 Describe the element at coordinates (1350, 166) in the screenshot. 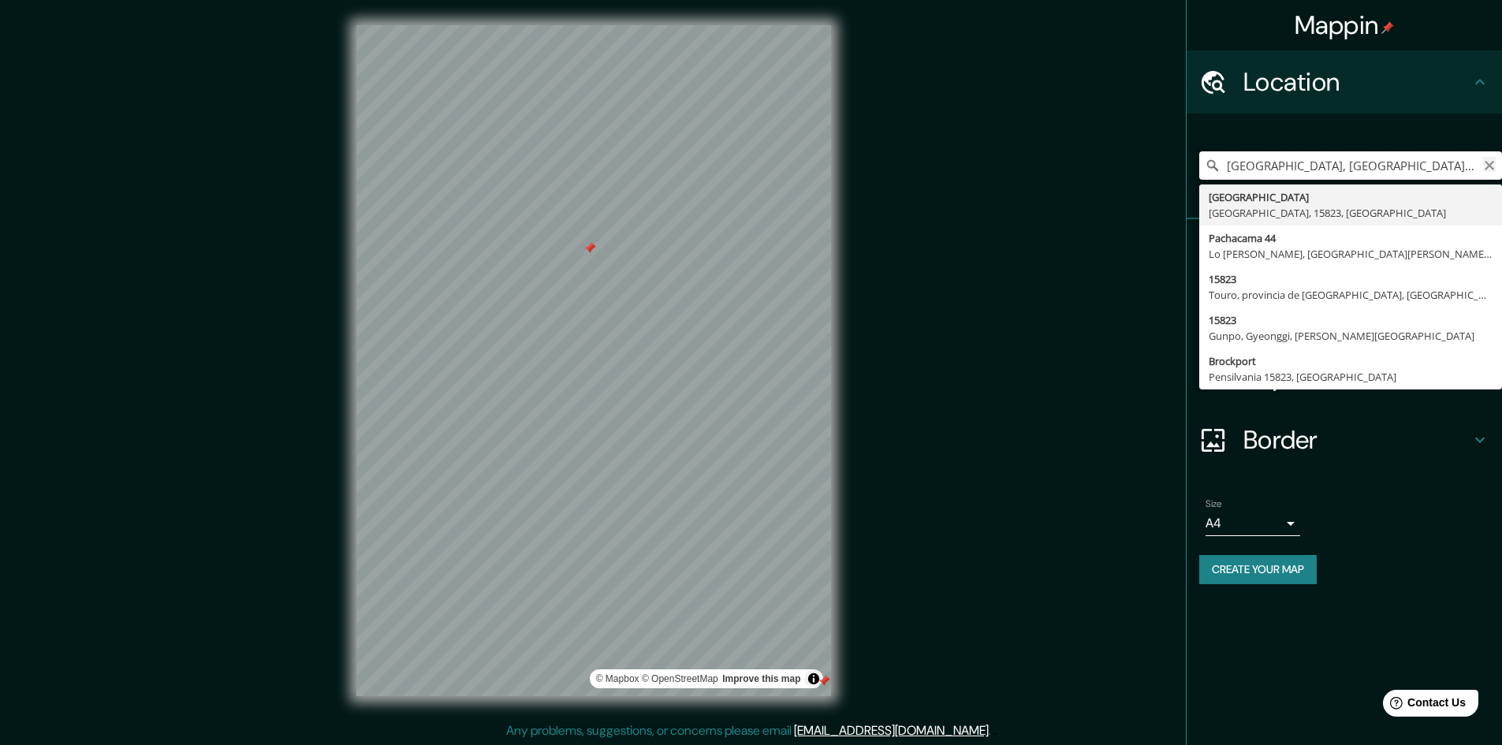

I see `input: Pick your city or area` at that location.